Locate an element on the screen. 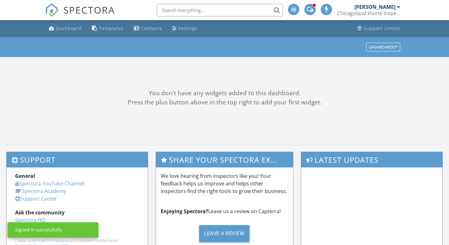 The image size is (449, 245). div: Templates is located at coordinates (111, 28).